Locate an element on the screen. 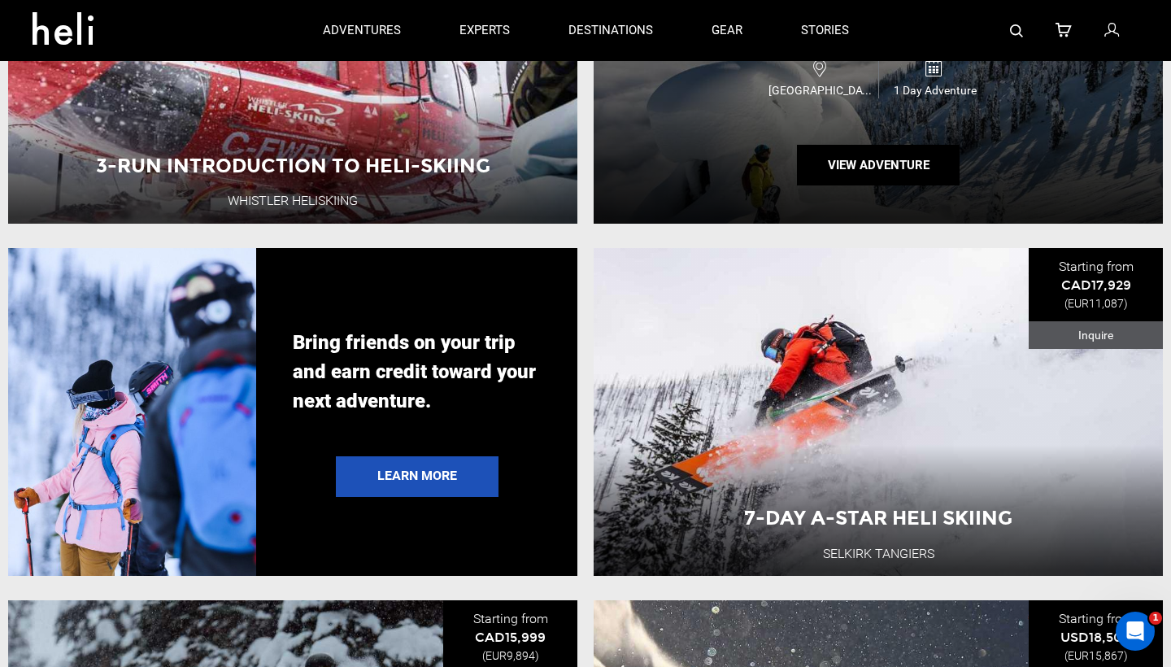 Image resolution: width=1171 pixels, height=667 pixels. button: View Adventure is located at coordinates (878, 165).